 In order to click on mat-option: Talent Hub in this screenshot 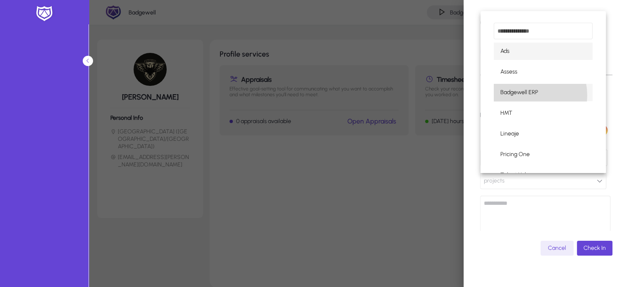, I will do `click(543, 175)`.